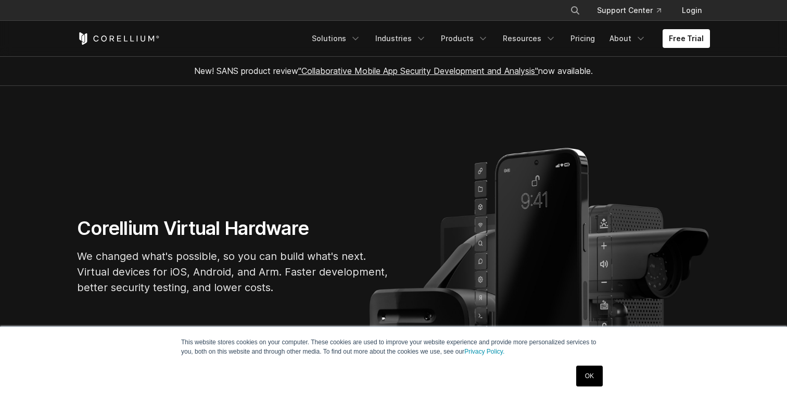 This screenshot has height=400, width=787. What do you see at coordinates (629, 10) in the screenshot?
I see `a: Support Center` at bounding box center [629, 10].